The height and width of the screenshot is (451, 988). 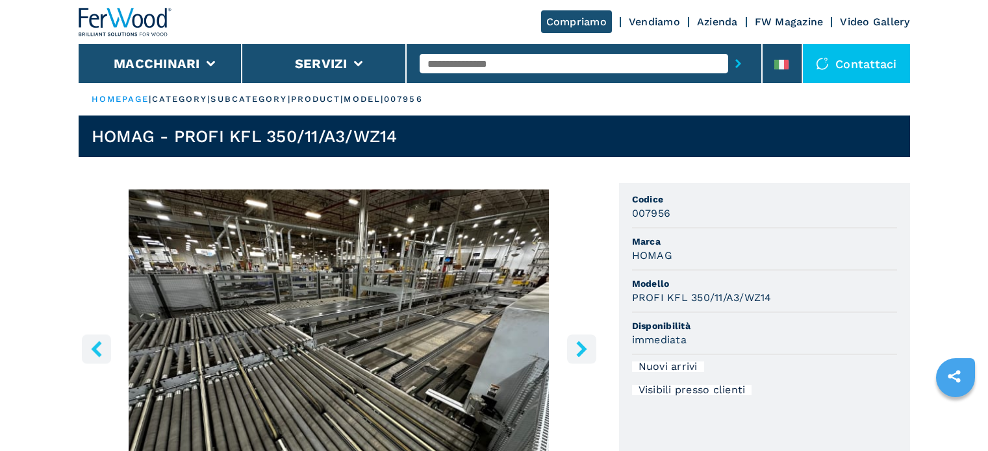 I want to click on div: Nuovi arrivi, so click(x=668, y=367).